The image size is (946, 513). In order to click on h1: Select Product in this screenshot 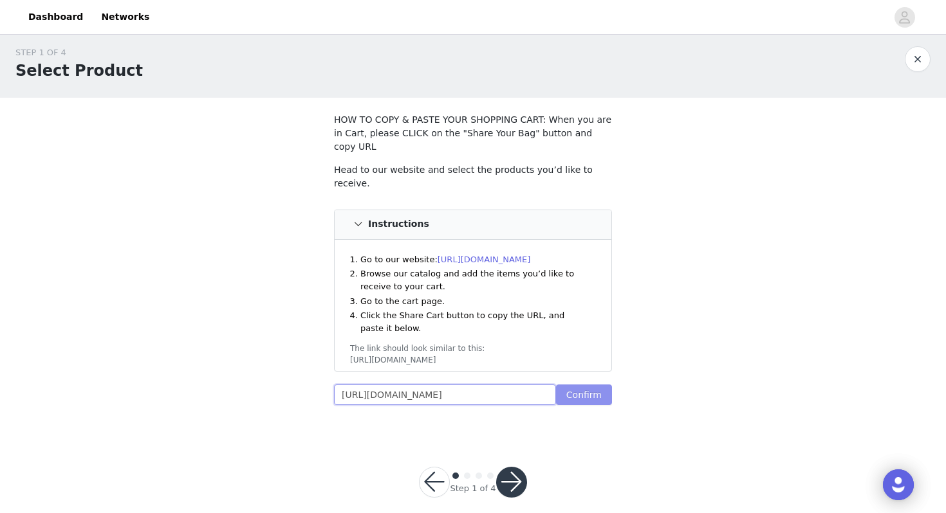, I will do `click(79, 71)`.